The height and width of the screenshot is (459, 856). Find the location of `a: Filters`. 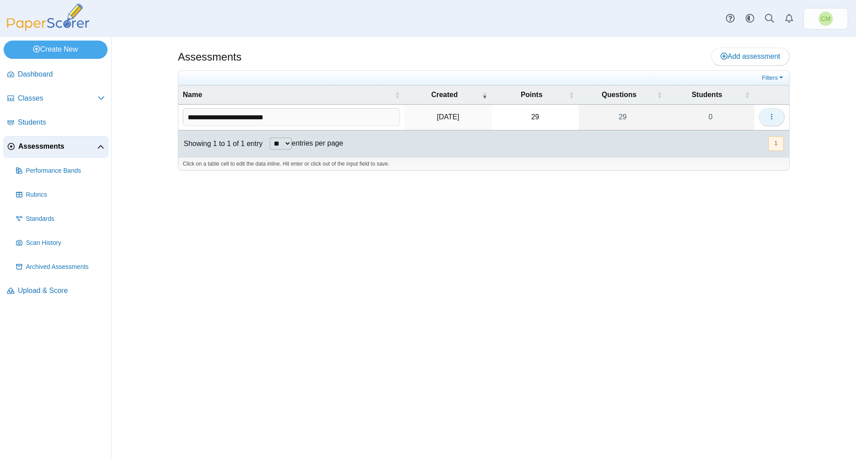

a: Filters is located at coordinates (773, 78).